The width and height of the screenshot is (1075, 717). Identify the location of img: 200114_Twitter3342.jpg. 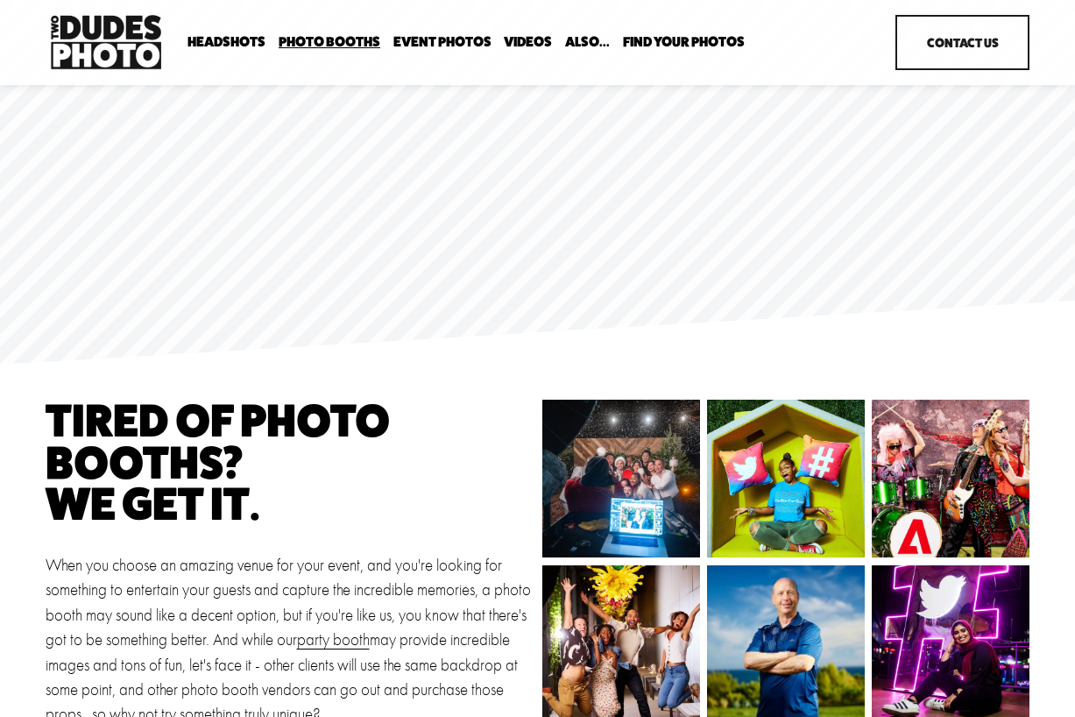
(786, 478).